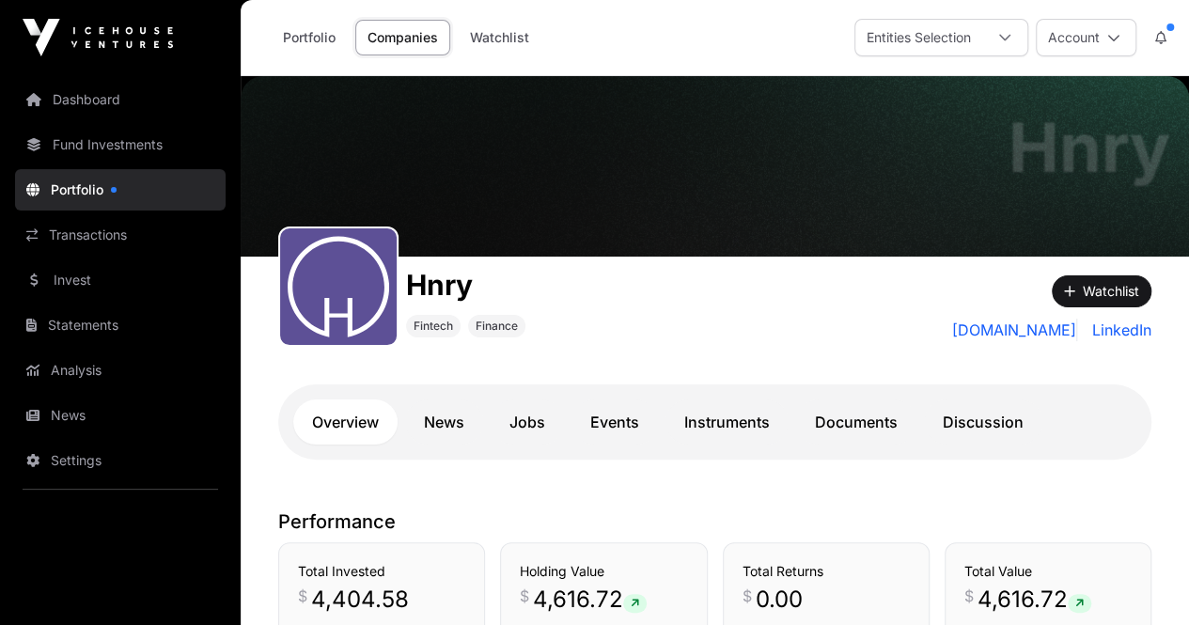 This screenshot has width=1189, height=625. I want to click on a: Instruments, so click(727, 422).